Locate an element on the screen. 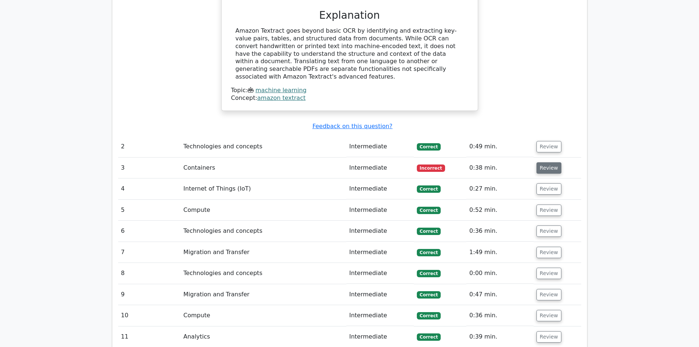 This screenshot has height=347, width=699. div: Topic: is located at coordinates (349, 90).